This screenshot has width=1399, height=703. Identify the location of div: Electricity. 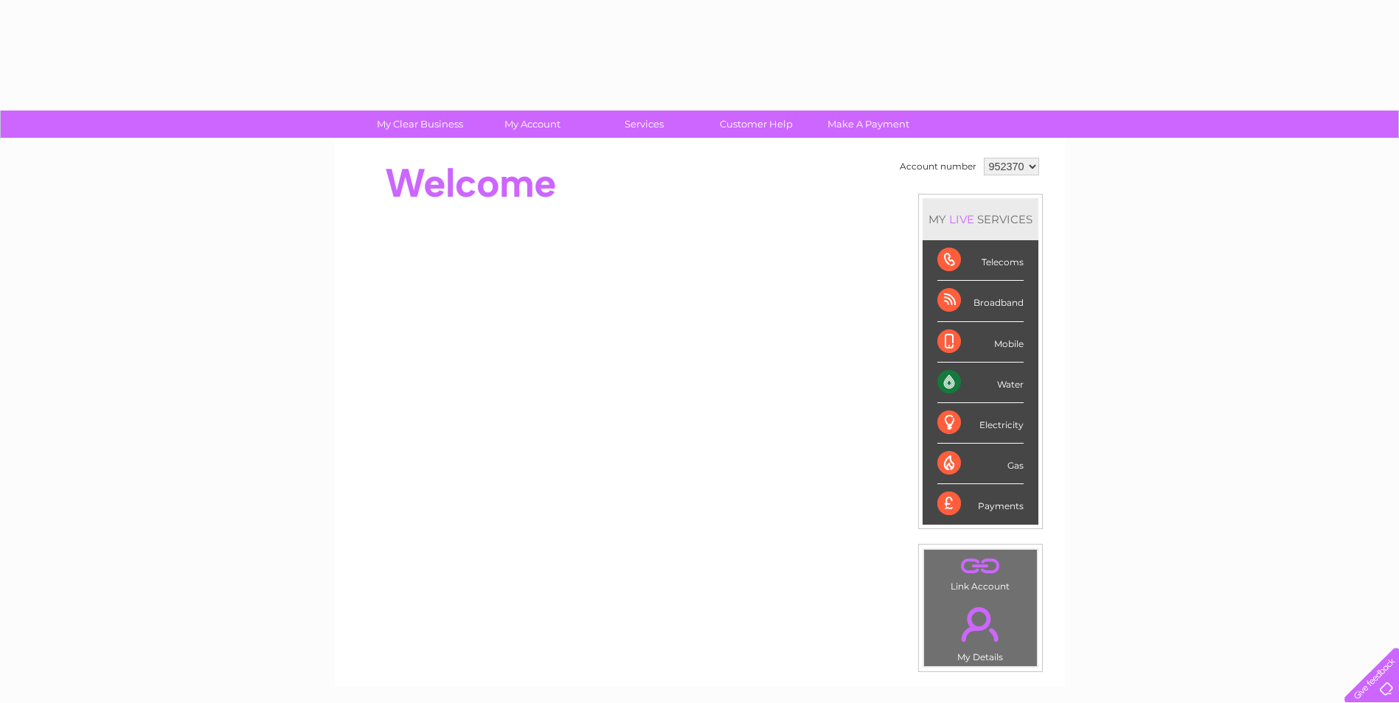
(980, 423).